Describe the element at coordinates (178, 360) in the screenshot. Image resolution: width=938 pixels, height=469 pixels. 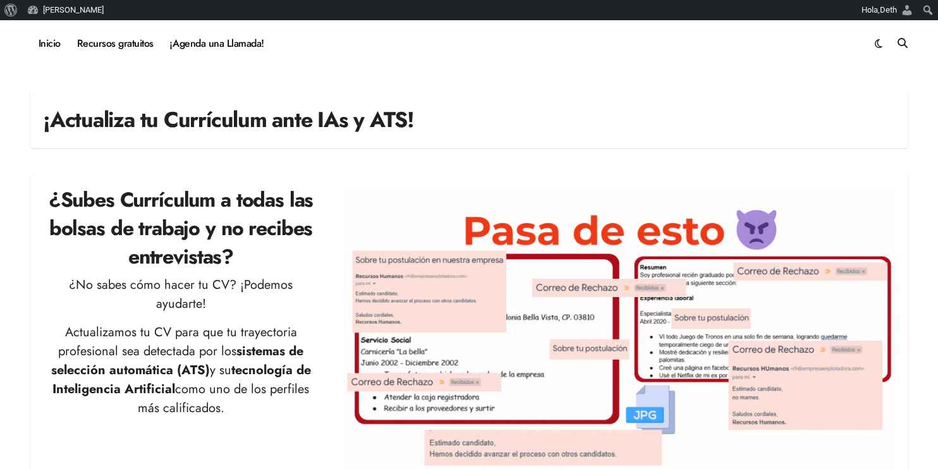
I see `strong: sistemas de selección automática (ATS)` at that location.